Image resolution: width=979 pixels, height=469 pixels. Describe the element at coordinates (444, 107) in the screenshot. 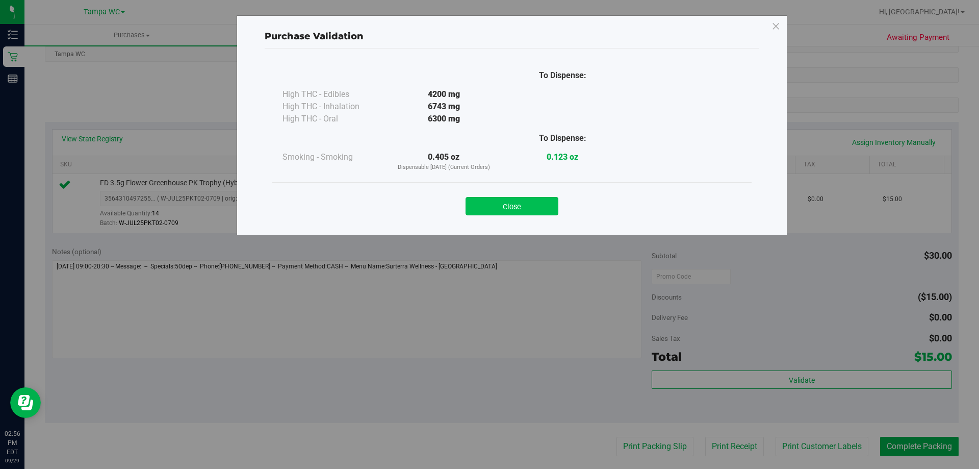

I see `div: 6743 mg` at that location.